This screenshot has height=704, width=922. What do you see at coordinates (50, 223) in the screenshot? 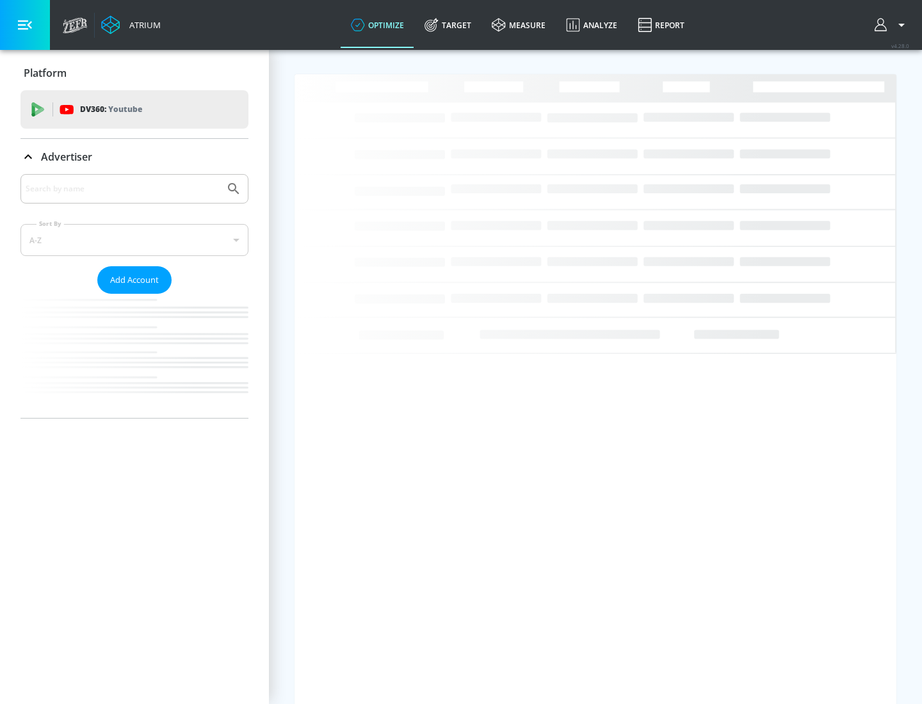
I see `label: Sort By` at bounding box center [50, 223].